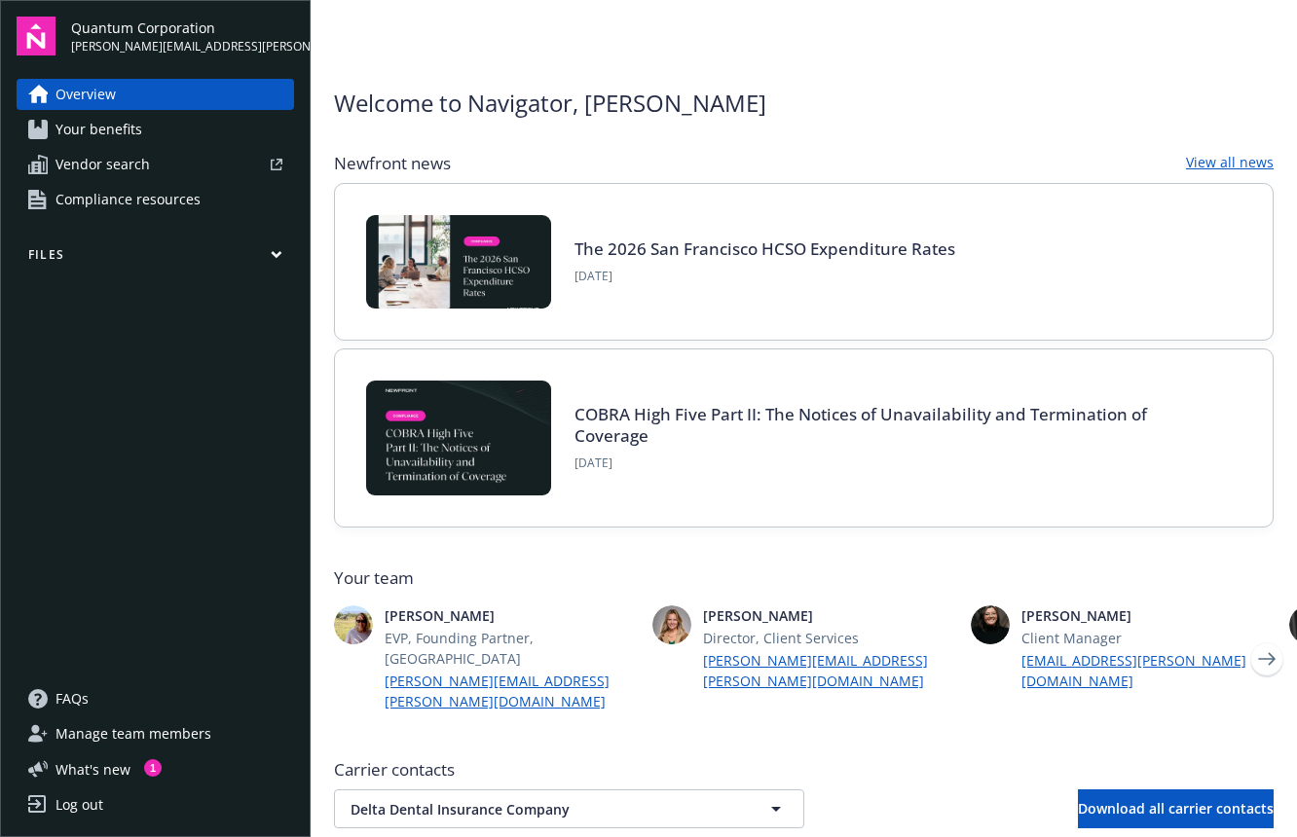  What do you see at coordinates (155, 734) in the screenshot?
I see `a: Manage team members` at bounding box center [155, 734].